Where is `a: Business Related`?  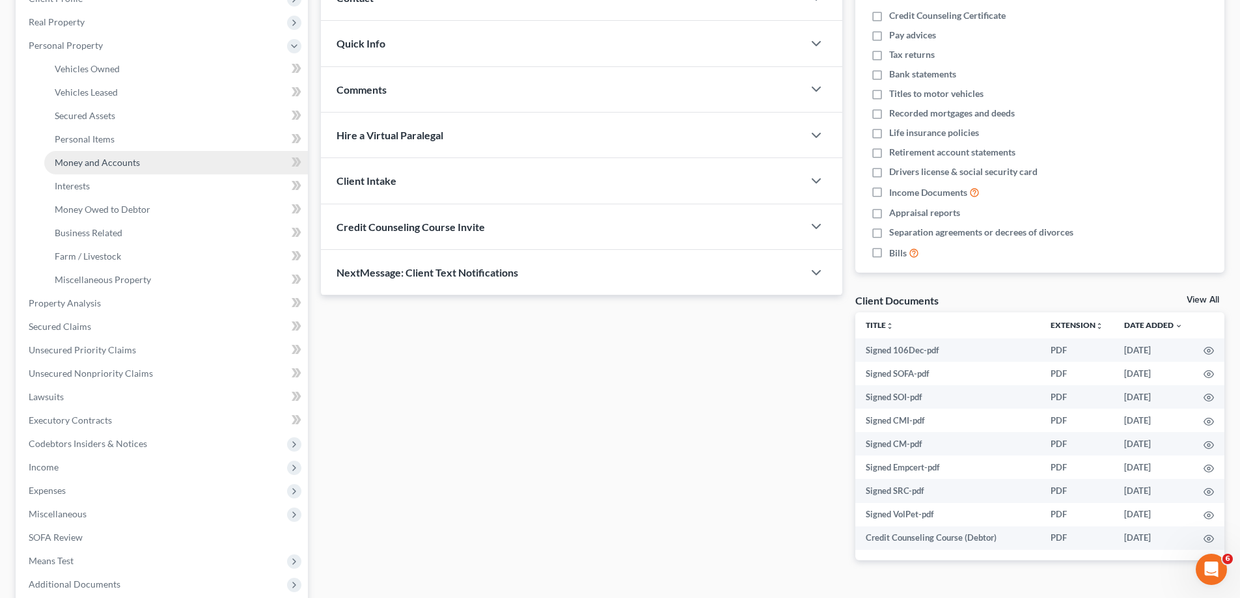 a: Business Related is located at coordinates (176, 233).